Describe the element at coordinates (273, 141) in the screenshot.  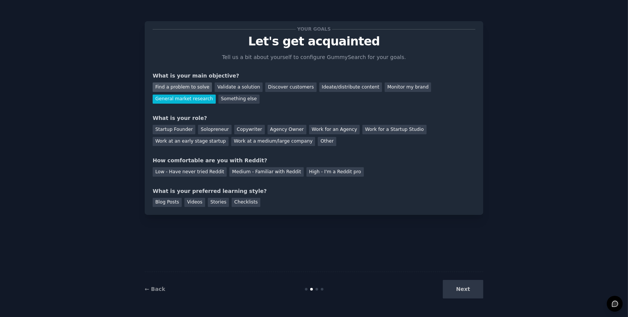
I see `div: Work at a medium/large company` at that location.